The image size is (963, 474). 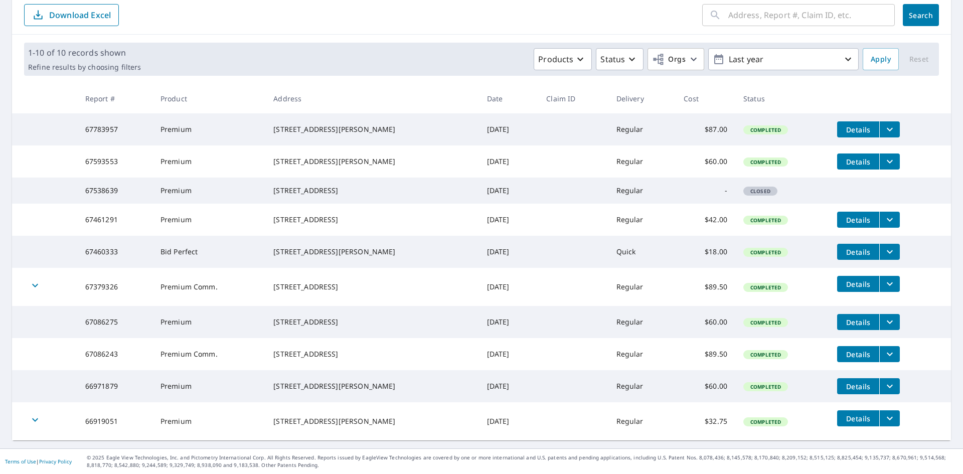 What do you see at coordinates (573, 98) in the screenshot?
I see `th: Claim ID` at bounding box center [573, 98].